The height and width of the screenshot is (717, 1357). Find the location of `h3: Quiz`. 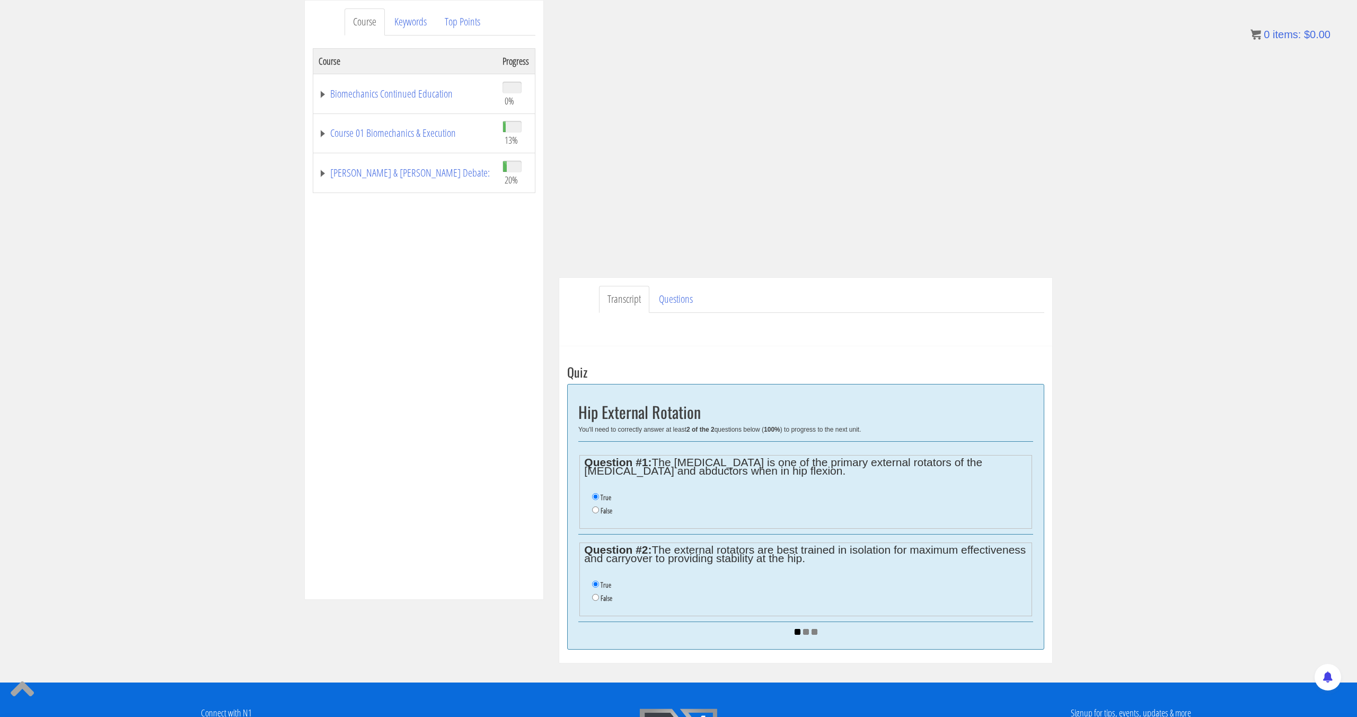

h3: Quiz is located at coordinates (806, 372).